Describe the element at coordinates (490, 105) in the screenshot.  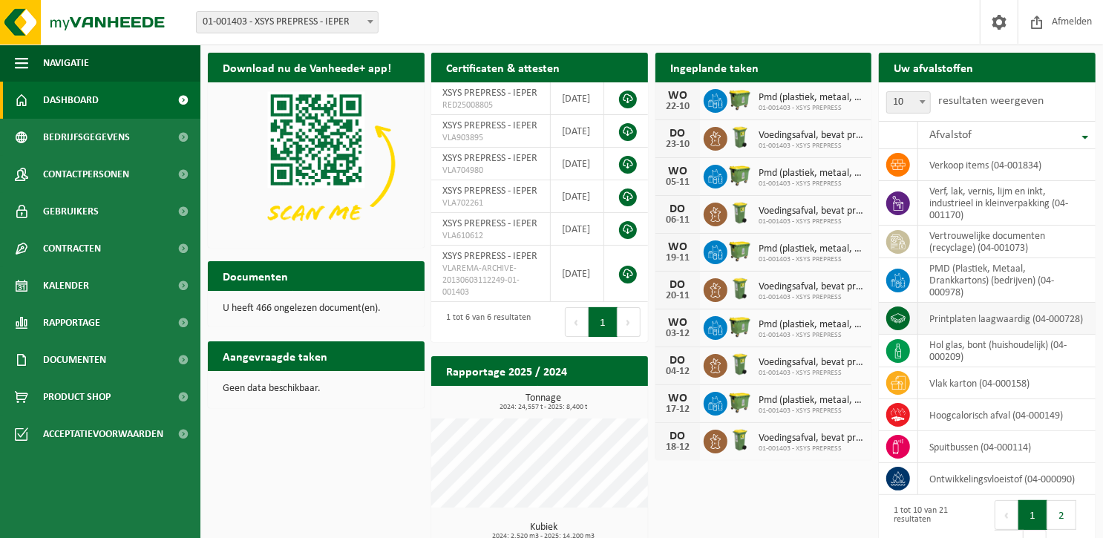
I see `span: RED25008805` at that location.